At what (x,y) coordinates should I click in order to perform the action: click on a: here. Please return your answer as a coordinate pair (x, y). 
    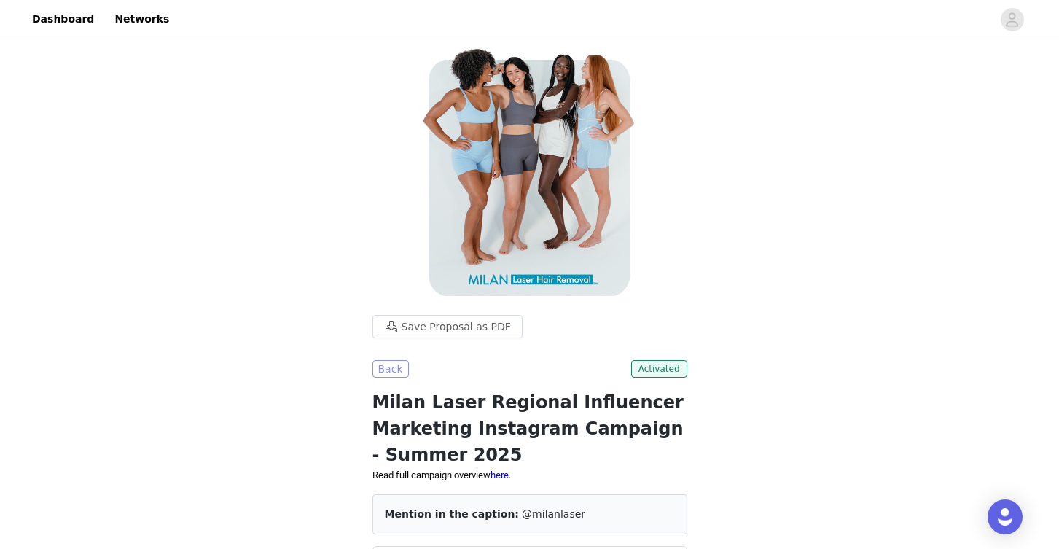
    Looking at the image, I should click on (499, 475).